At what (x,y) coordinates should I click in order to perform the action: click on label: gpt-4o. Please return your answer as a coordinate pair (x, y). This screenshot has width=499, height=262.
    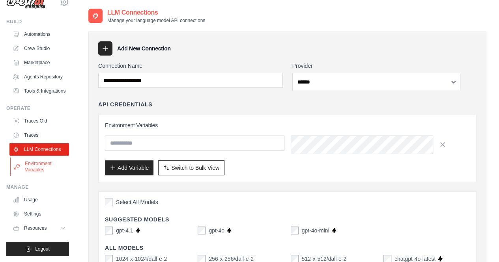
    Looking at the image, I should click on (216, 231).